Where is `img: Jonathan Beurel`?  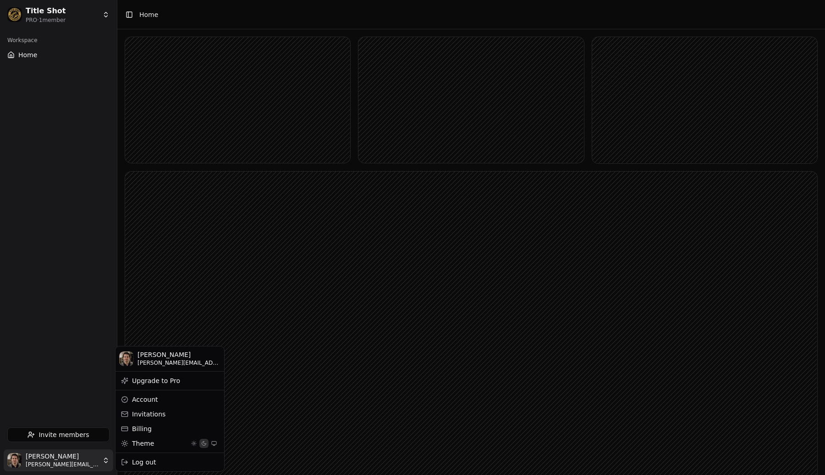
img: Jonathan Beurel is located at coordinates (126, 359).